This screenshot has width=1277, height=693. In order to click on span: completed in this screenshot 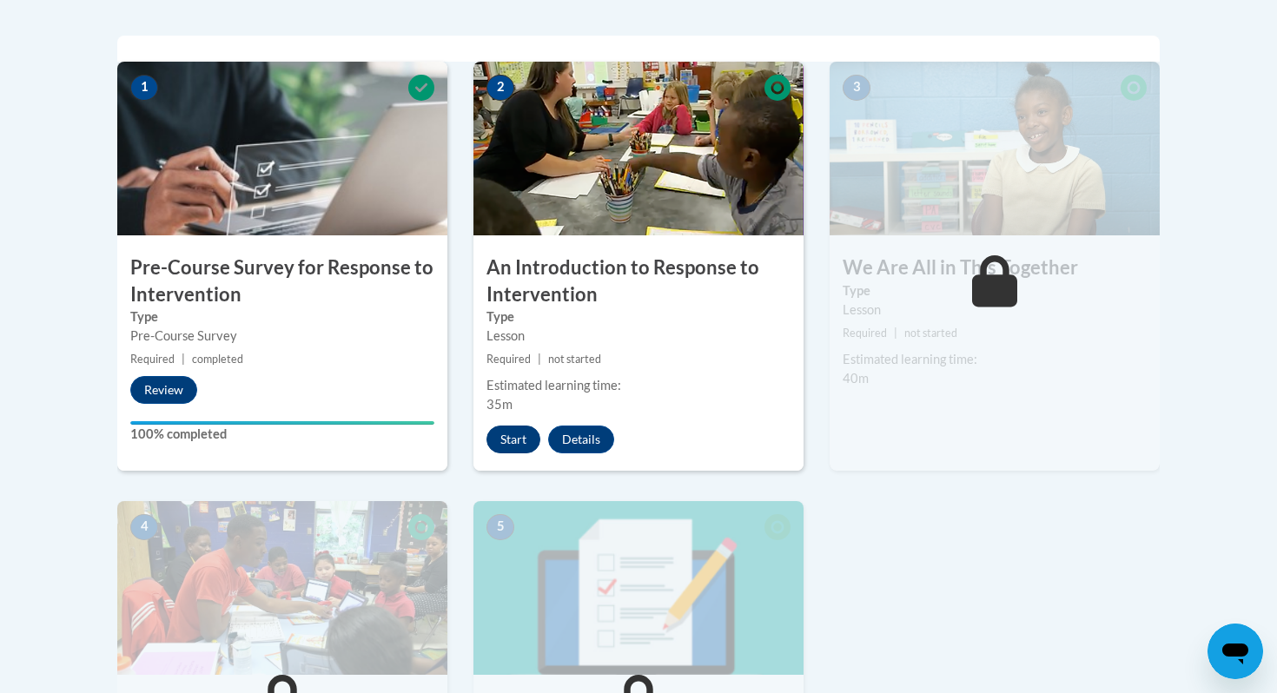, I will do `click(217, 359)`.